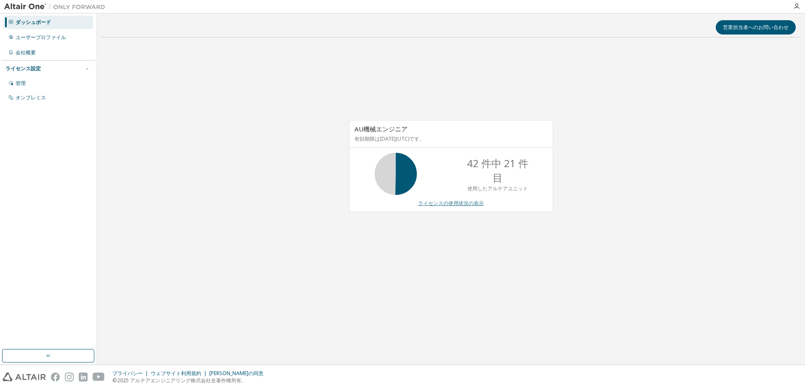 The image size is (805, 389). I want to click on img: instagram.svg, so click(69, 377).